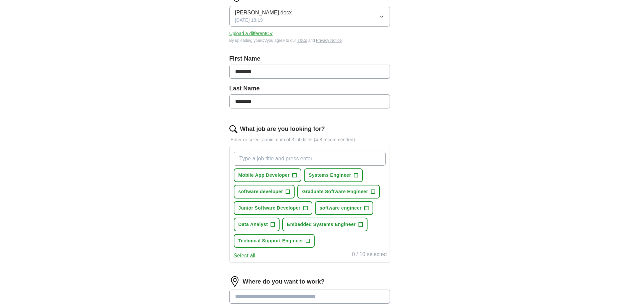  What do you see at coordinates (329, 40) in the screenshot?
I see `a: Privacy Notice` at bounding box center [329, 40].